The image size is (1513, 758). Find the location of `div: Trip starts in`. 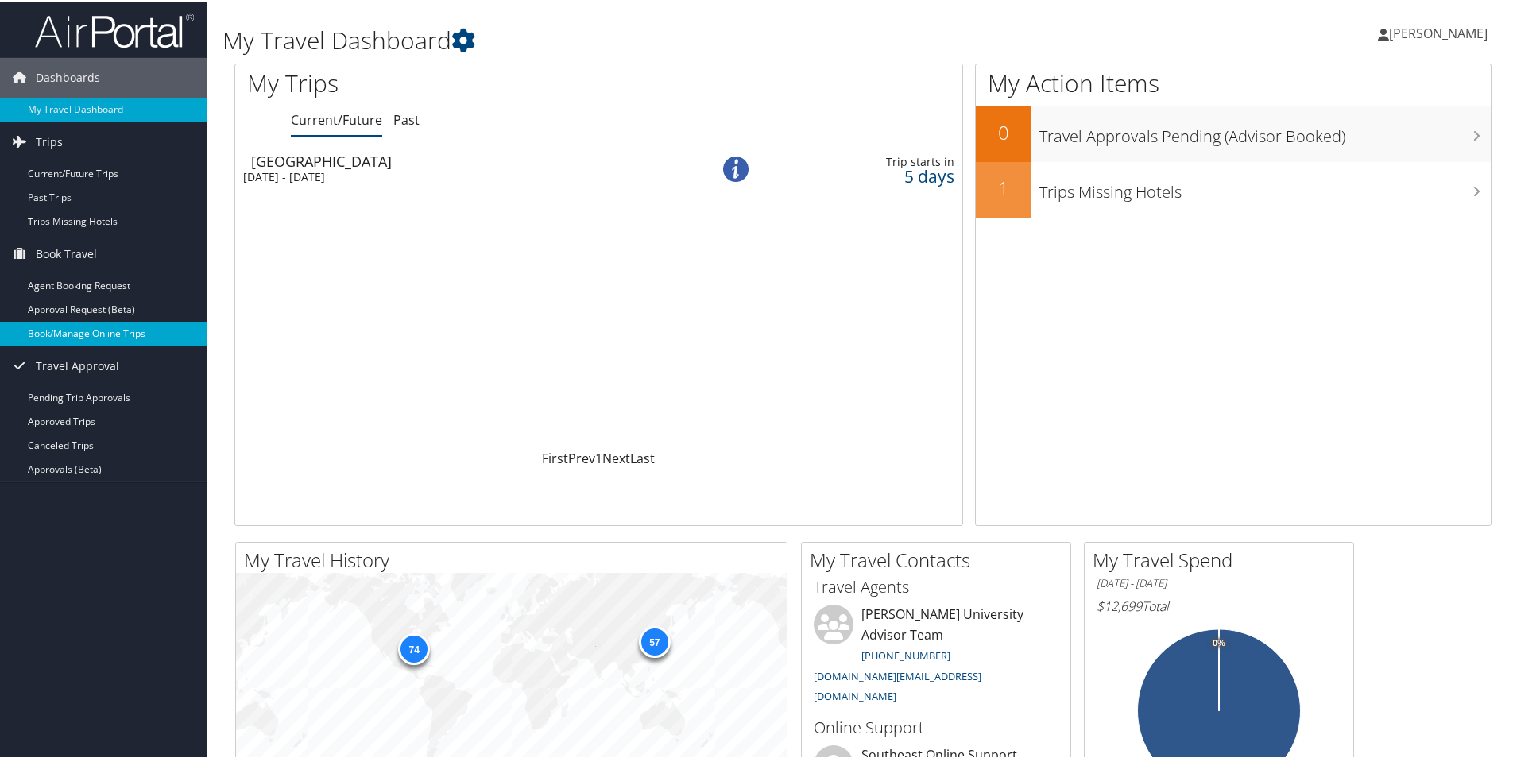

div: Trip starts in is located at coordinates (874, 160).